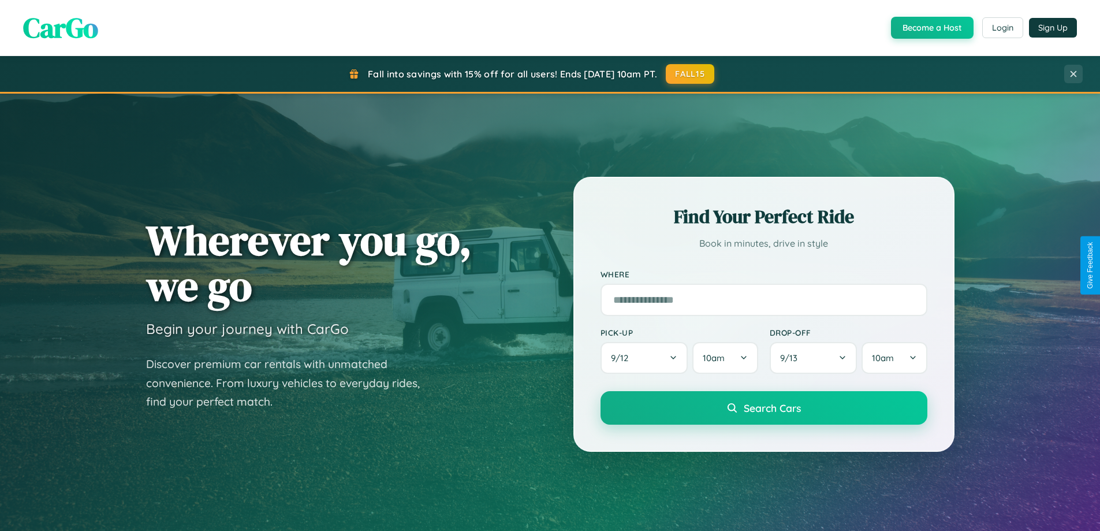 The image size is (1100, 531). I want to click on h1: Wherever you go, we go, so click(309, 263).